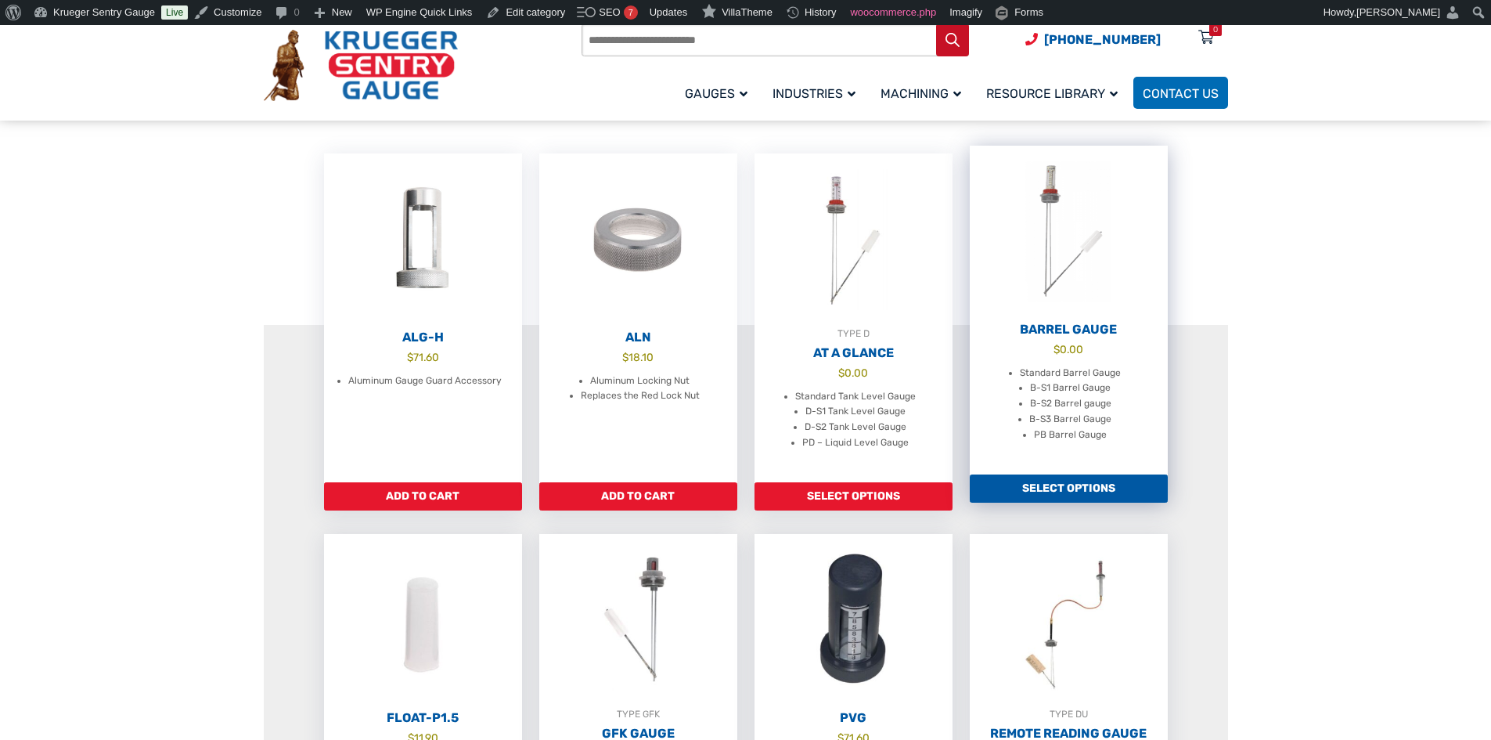  What do you see at coordinates (423, 337) in the screenshot?
I see `h2: ALG-H` at bounding box center [423, 337].